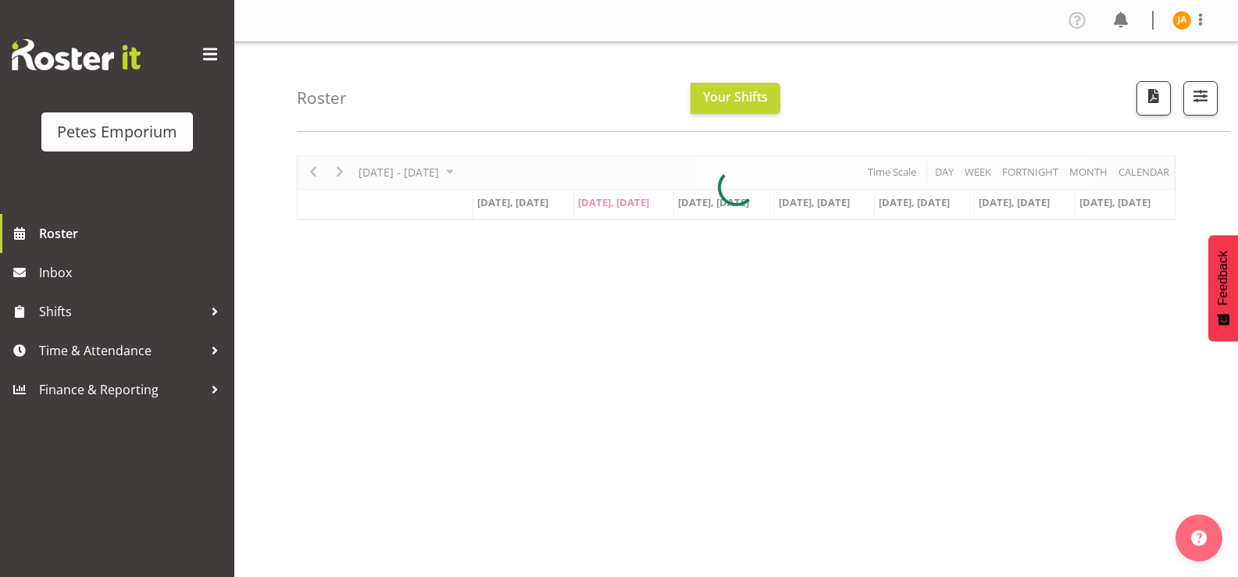  I want to click on span: Roster, so click(133, 234).